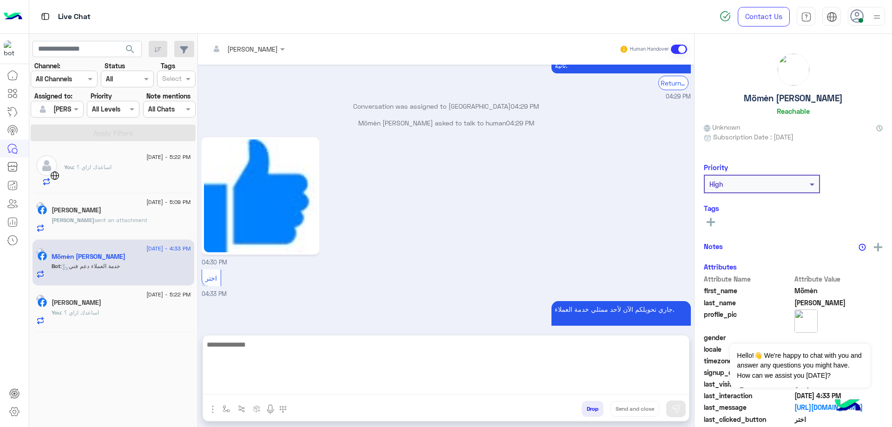  Describe the element at coordinates (115, 66) in the screenshot. I see `label: Status` at that location.